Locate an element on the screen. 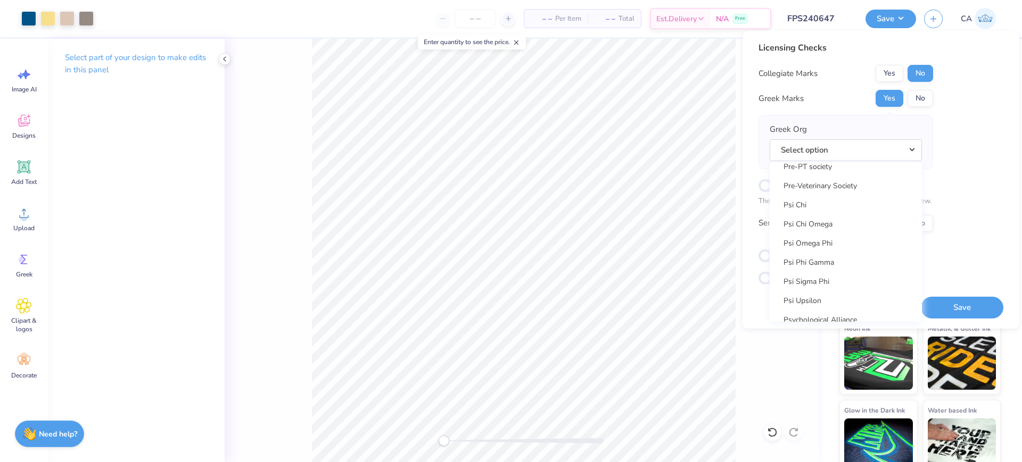 This screenshot has width=1022, height=462. div: Send a Copy to Client is located at coordinates (797, 223).